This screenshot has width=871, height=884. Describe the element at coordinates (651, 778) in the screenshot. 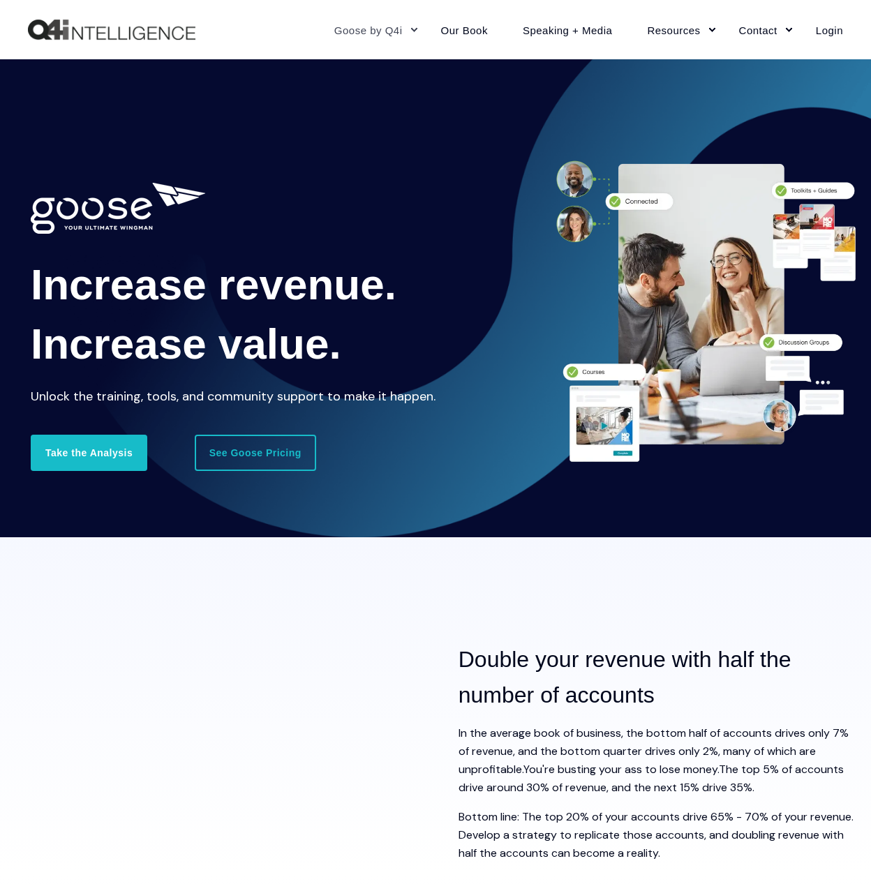

I see `span: The top 5% of accounts drive around 30% of revenue, and the next 15% drive 35%.` at that location.